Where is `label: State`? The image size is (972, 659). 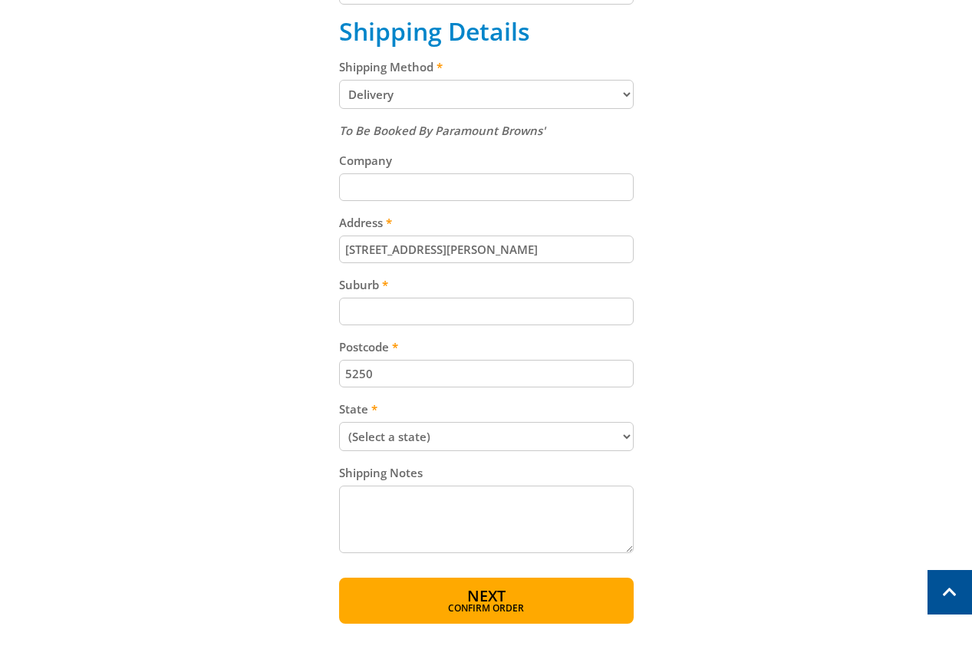
label: State is located at coordinates (486, 409).